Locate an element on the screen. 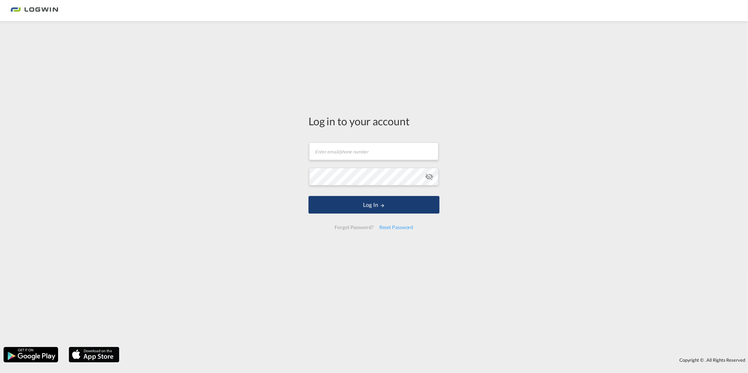  input: Enter email/phone number is located at coordinates (374, 151).